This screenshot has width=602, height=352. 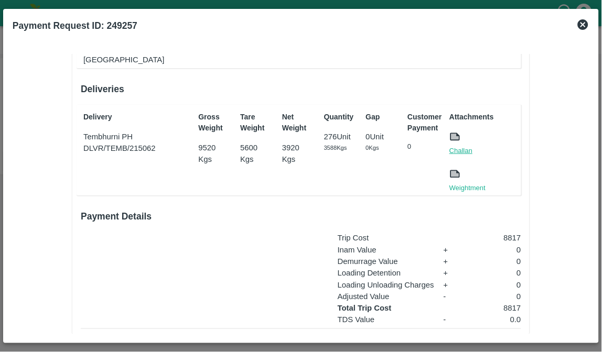 What do you see at coordinates (340, 137) in the screenshot?
I see `p: 276 Unit` at bounding box center [340, 137].